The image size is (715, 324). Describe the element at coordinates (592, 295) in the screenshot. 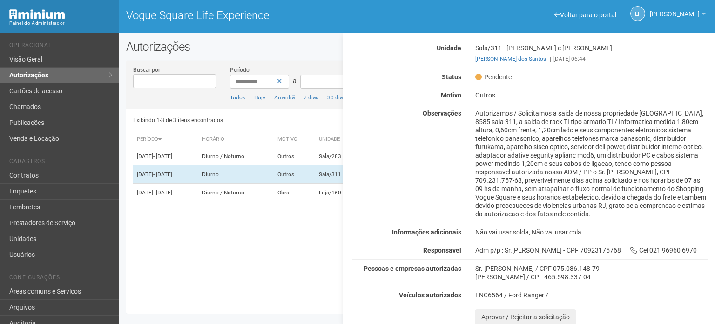

I see `div: LNC6564 / Ford Ranger /` at that location.